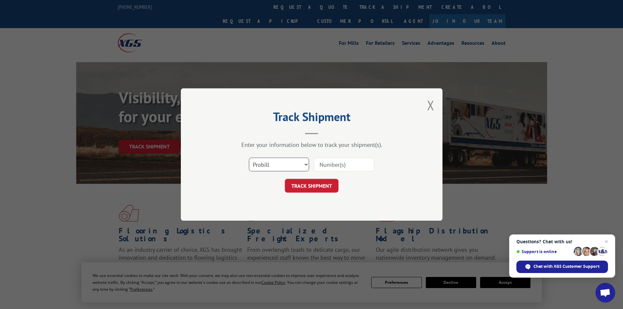  What do you see at coordinates (607, 242) in the screenshot?
I see `span: Close chat` at bounding box center [607, 242].